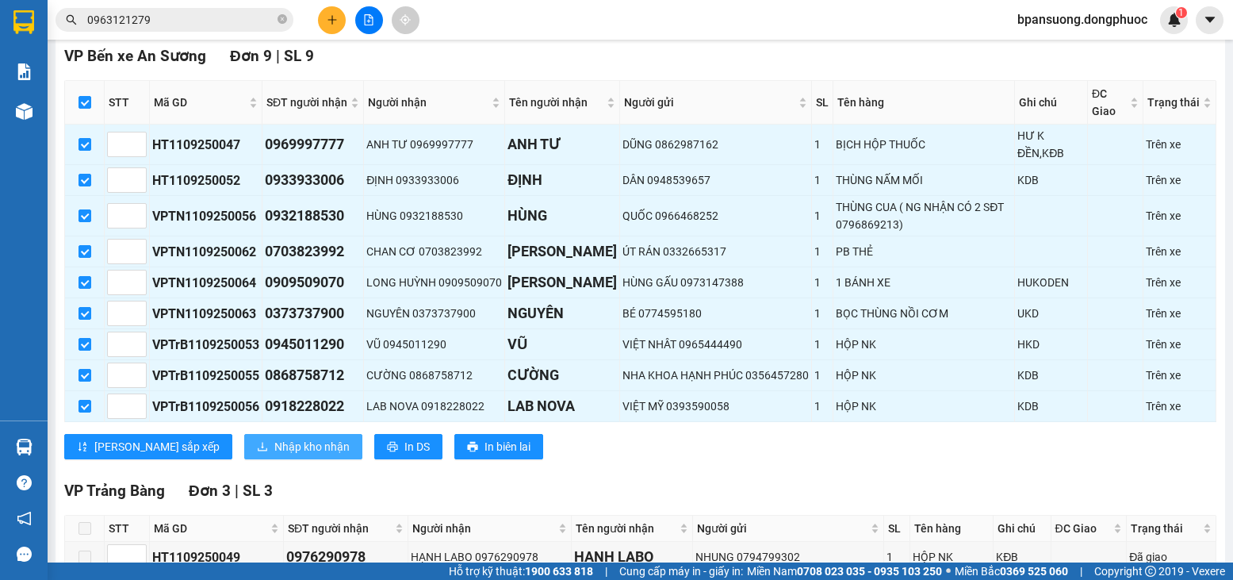 Image resolution: width=1233 pixels, height=580 pixels. I want to click on td: VPTN1109250062, so click(206, 251).